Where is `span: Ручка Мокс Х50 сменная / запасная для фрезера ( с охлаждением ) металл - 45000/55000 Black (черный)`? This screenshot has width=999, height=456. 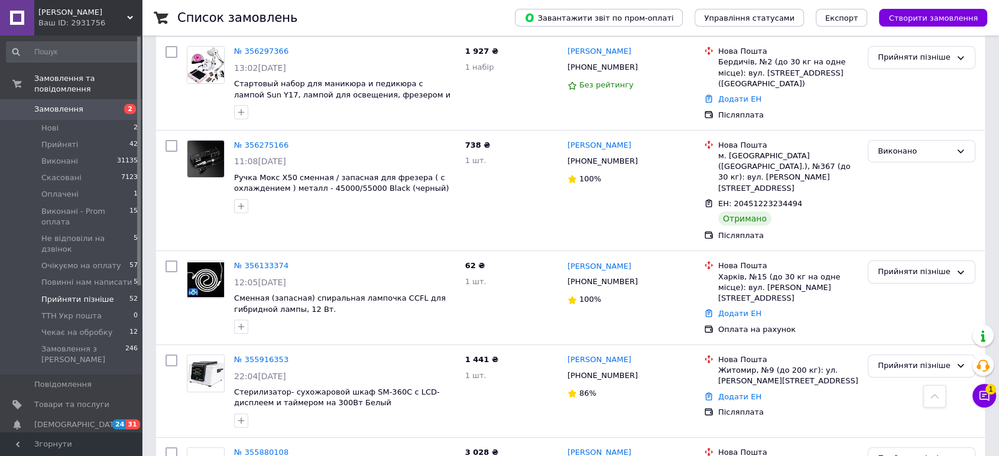 span: Ручка Мокс Х50 сменная / запасная для фрезера ( с охлаждением ) металл - 45000/55000 Black (черный) is located at coordinates (341, 183).